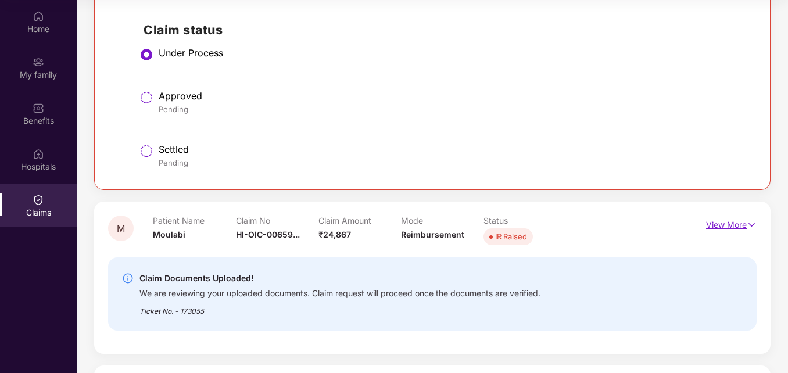  Describe the element at coordinates (452, 53) in the screenshot. I see `div: Under Process` at that location.